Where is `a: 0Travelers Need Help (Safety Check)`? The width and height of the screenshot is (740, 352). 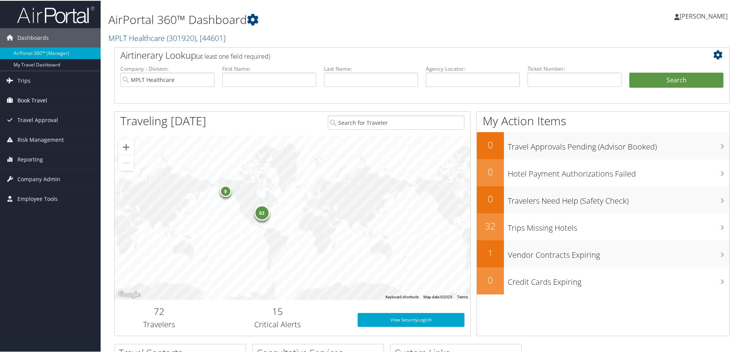 a: 0Travelers Need Help (Safety Check) is located at coordinates (603, 199).